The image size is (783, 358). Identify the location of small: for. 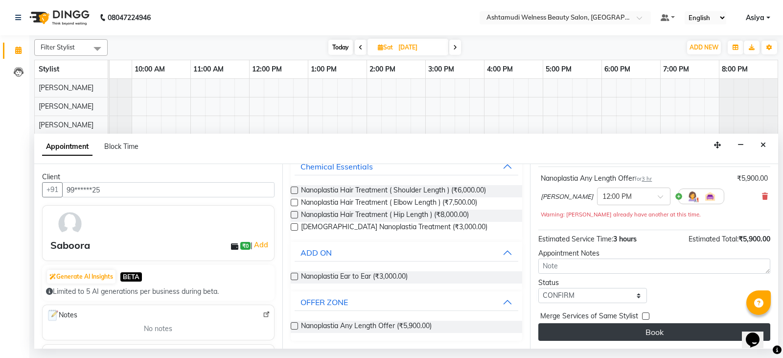
(643, 179).